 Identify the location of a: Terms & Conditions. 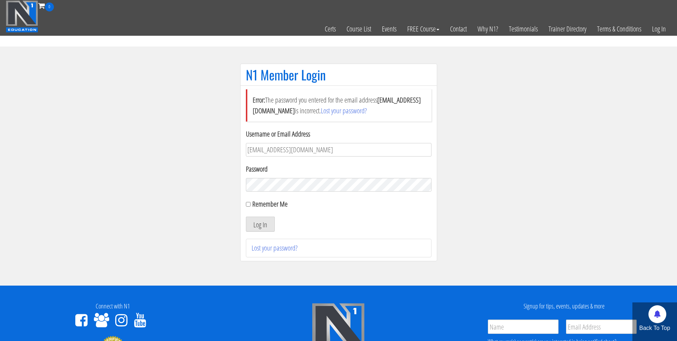
(620, 29).